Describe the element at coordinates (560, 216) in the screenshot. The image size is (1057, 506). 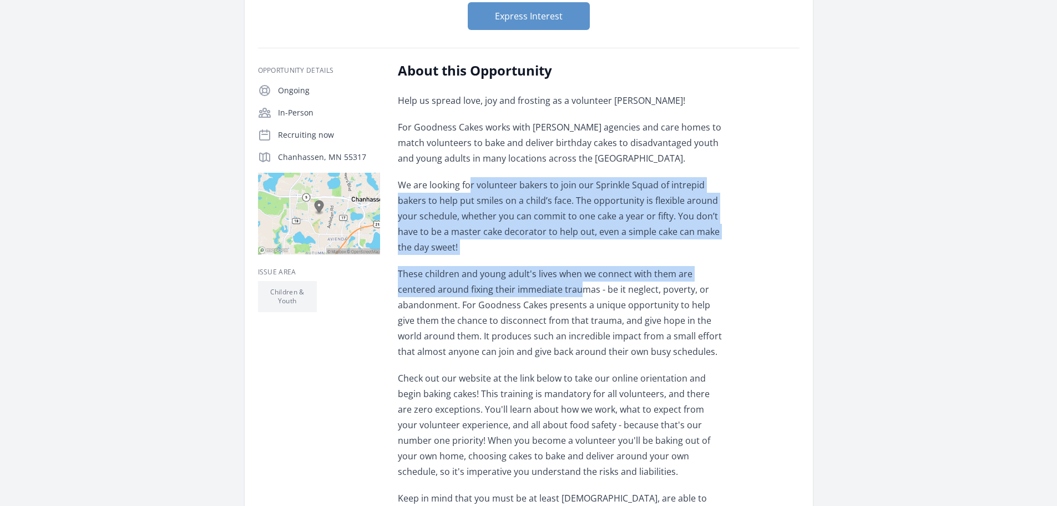
I see `p: We are looking for volunteer bakers to join our Sprinkle Squad of intrepid bakers to help put smi...` at that location.